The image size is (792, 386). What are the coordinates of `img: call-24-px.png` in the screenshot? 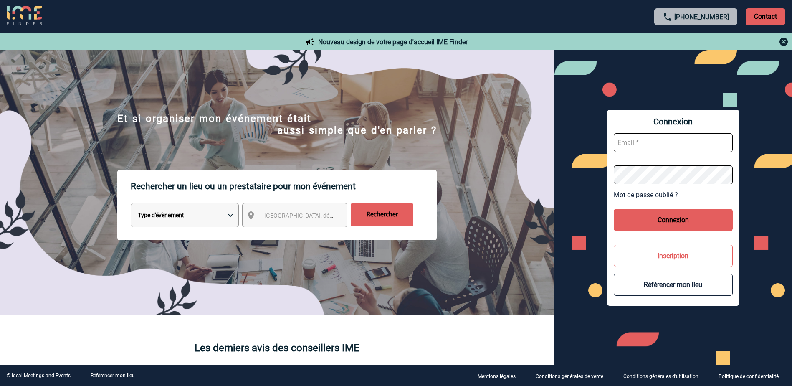 It's located at (668, 17).